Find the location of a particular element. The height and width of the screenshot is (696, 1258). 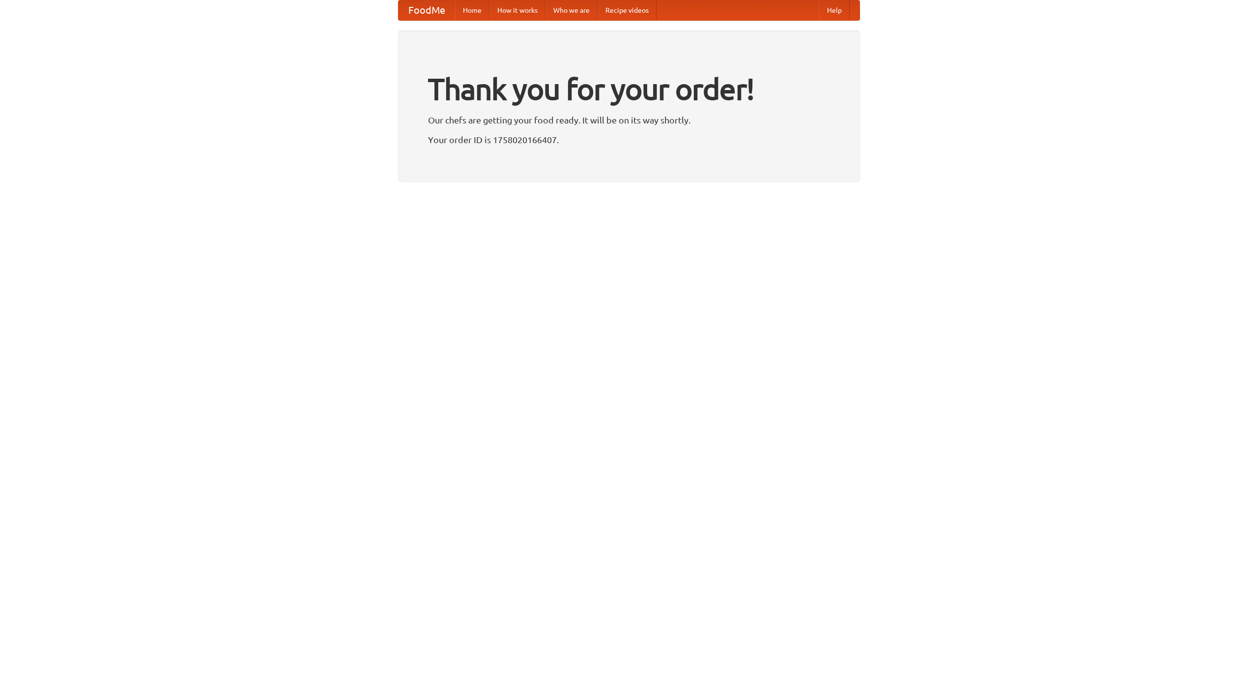

h1: Thank you for your order! is located at coordinates (629, 89).